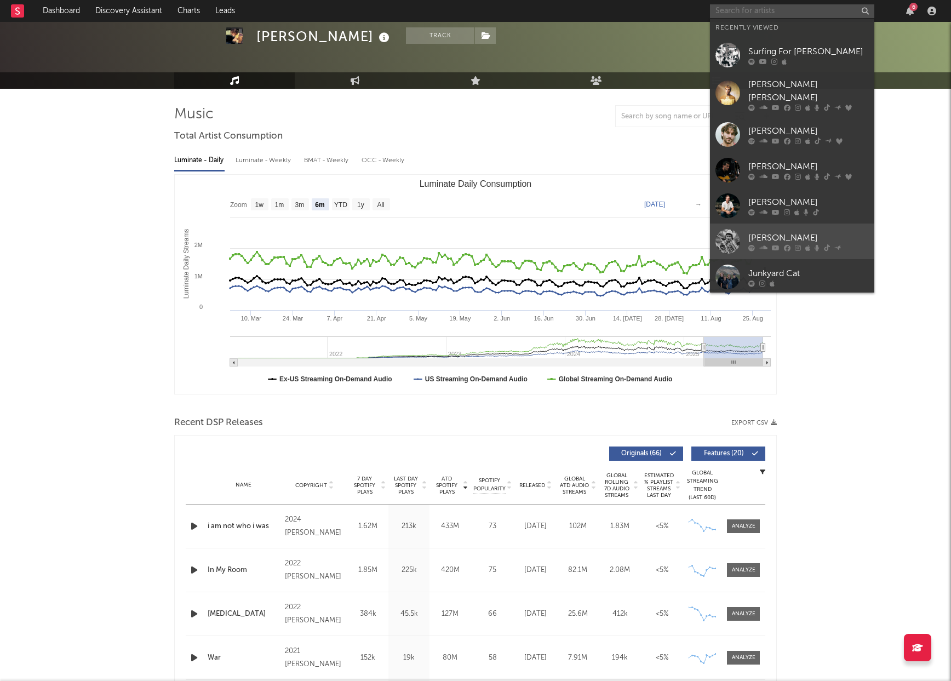 The height and width of the screenshot is (681, 951). Describe the element at coordinates (710, 318) in the screenshot. I see `text: 11. Aug` at that location.